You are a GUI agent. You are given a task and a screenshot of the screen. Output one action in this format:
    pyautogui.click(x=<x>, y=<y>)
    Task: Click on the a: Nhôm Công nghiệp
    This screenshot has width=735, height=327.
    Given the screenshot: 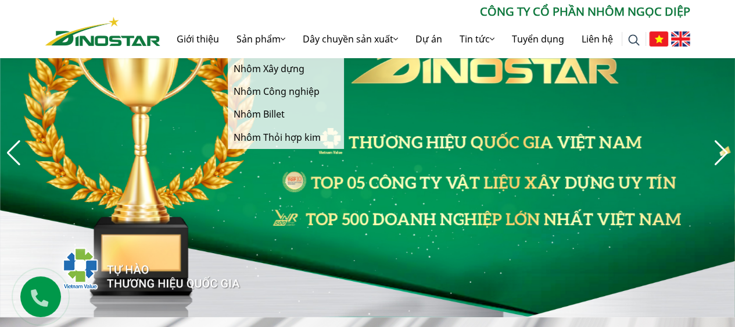 What is the action you would take?
    pyautogui.click(x=286, y=91)
    